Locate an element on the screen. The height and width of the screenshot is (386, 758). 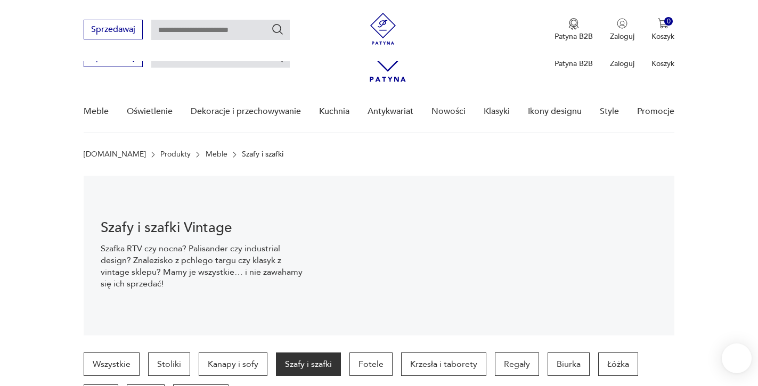
a: Nowości is located at coordinates (449, 111).